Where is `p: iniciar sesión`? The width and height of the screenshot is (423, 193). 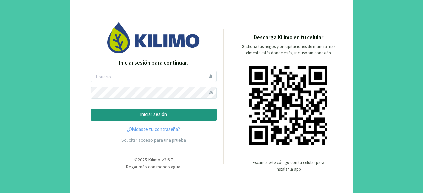 p: iniciar sesión is located at coordinates (154, 115).